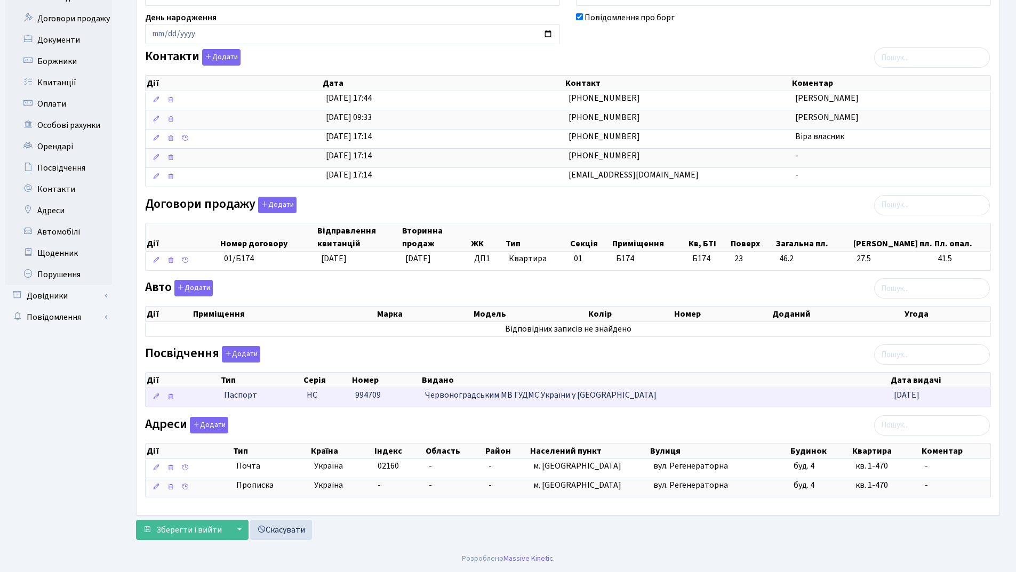  I want to click on label: Посвідчення, so click(203, 354).